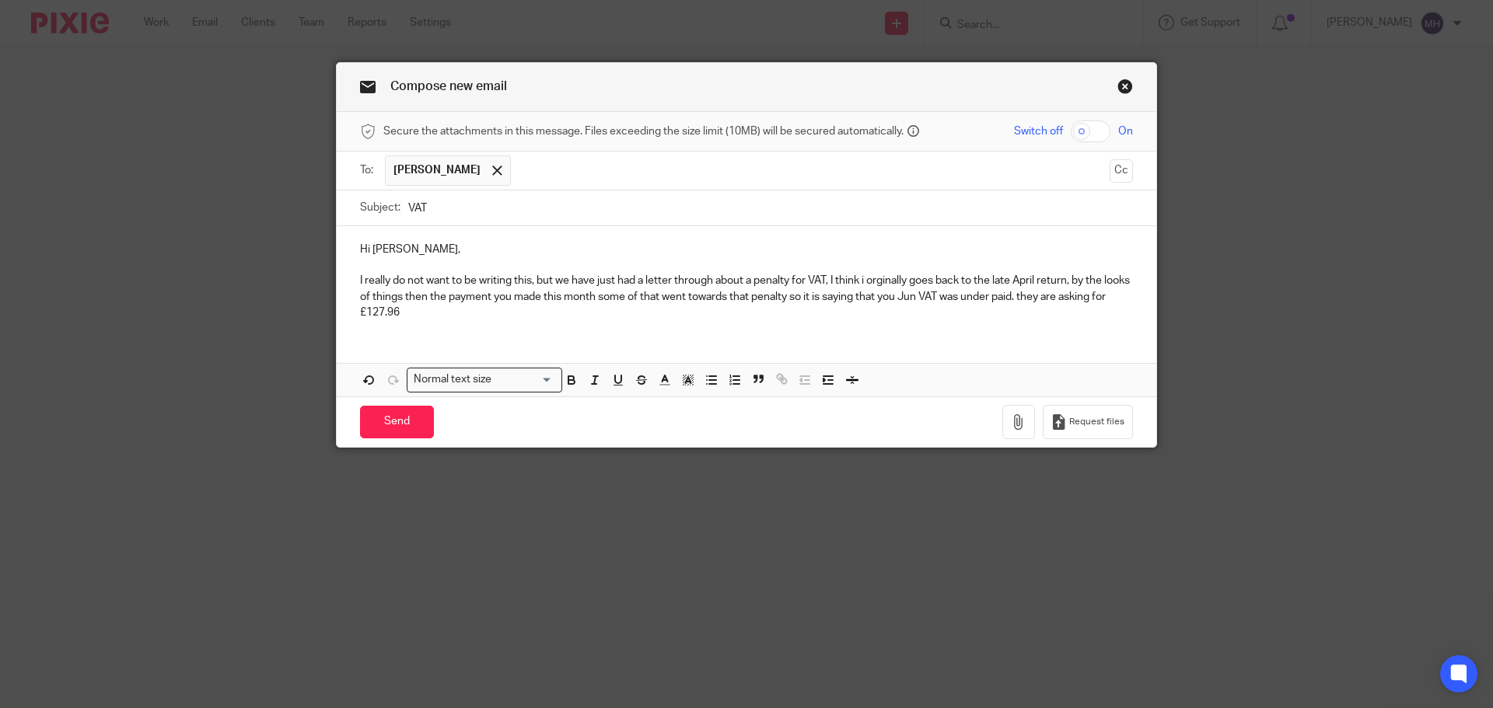 The width and height of the screenshot is (1493, 708). Describe the element at coordinates (449, 86) in the screenshot. I see `span: Compose new email` at that location.